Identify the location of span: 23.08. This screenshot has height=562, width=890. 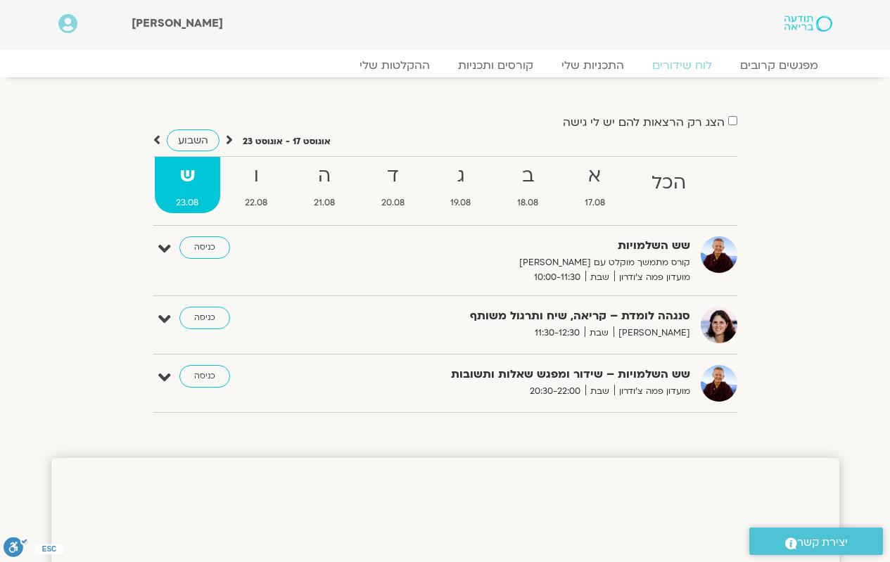
(188, 203).